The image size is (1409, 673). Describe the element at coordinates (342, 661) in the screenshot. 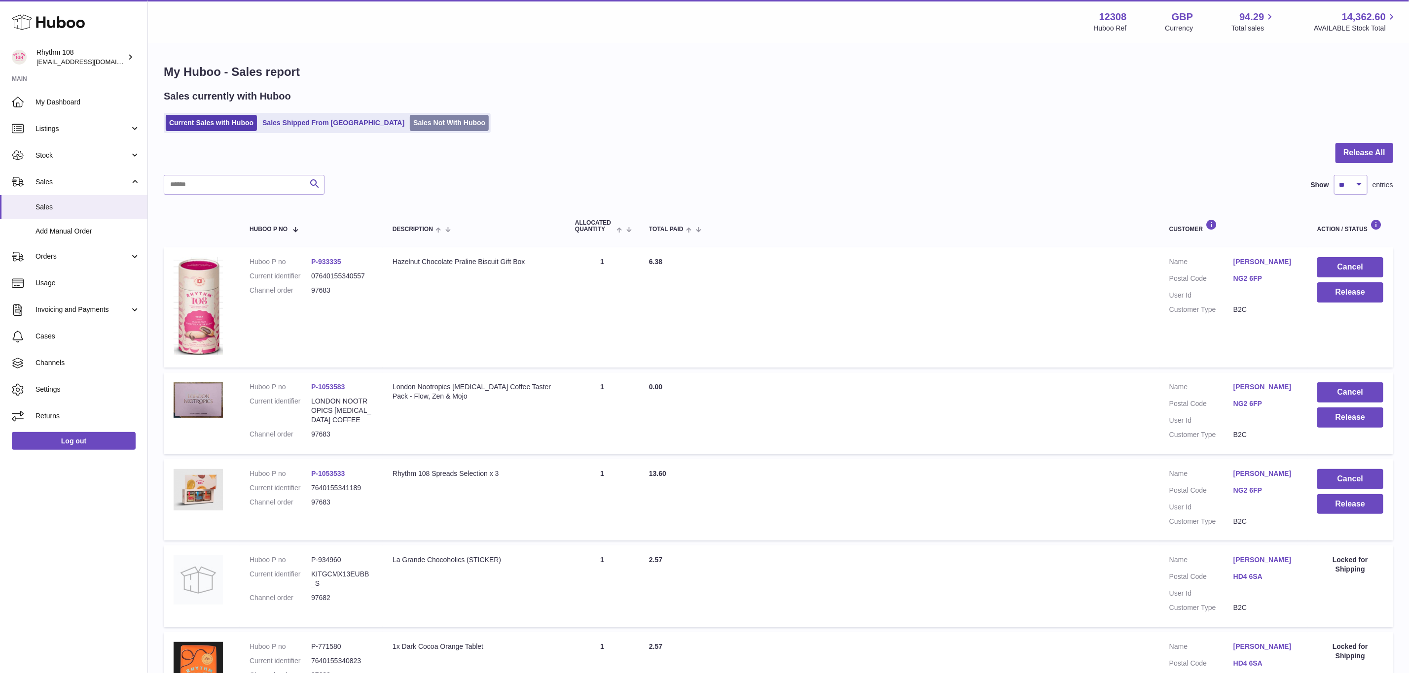

I see `dd: 7640155340823` at that location.